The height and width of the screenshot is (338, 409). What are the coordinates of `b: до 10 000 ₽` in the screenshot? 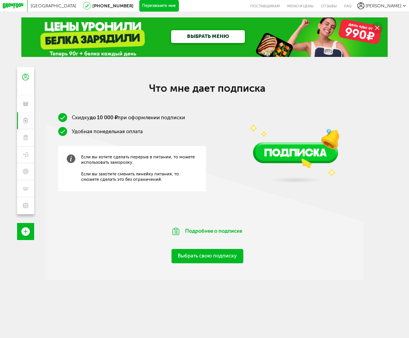 It's located at (103, 117).